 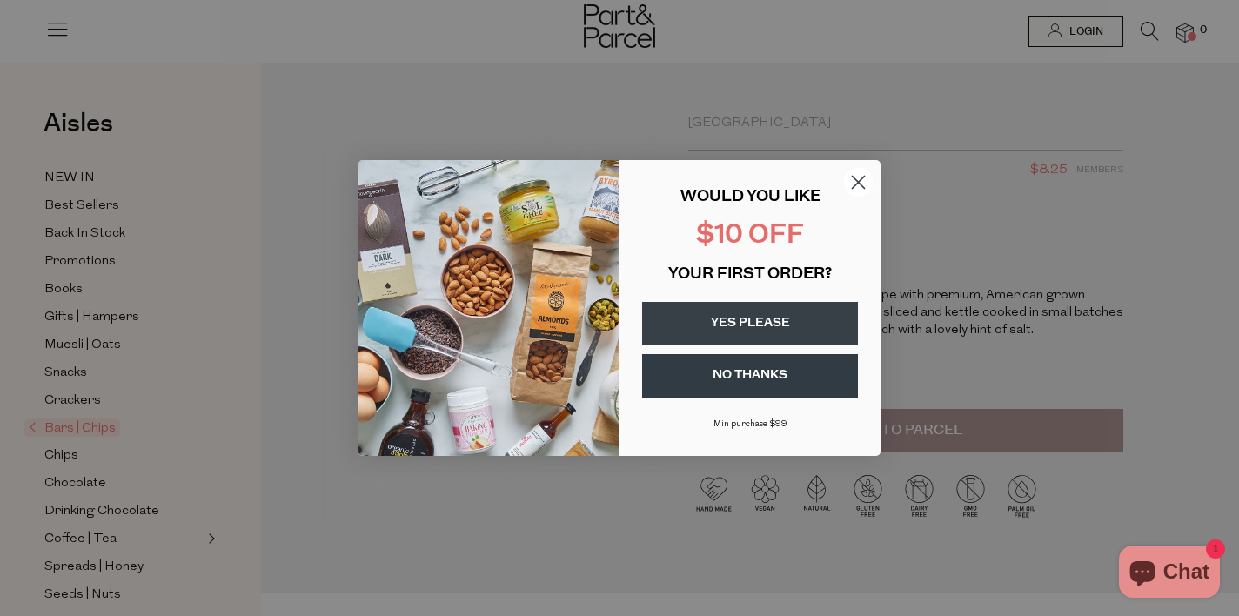 I want to click on span: YOUR FIRST ORDER?, so click(x=750, y=275).